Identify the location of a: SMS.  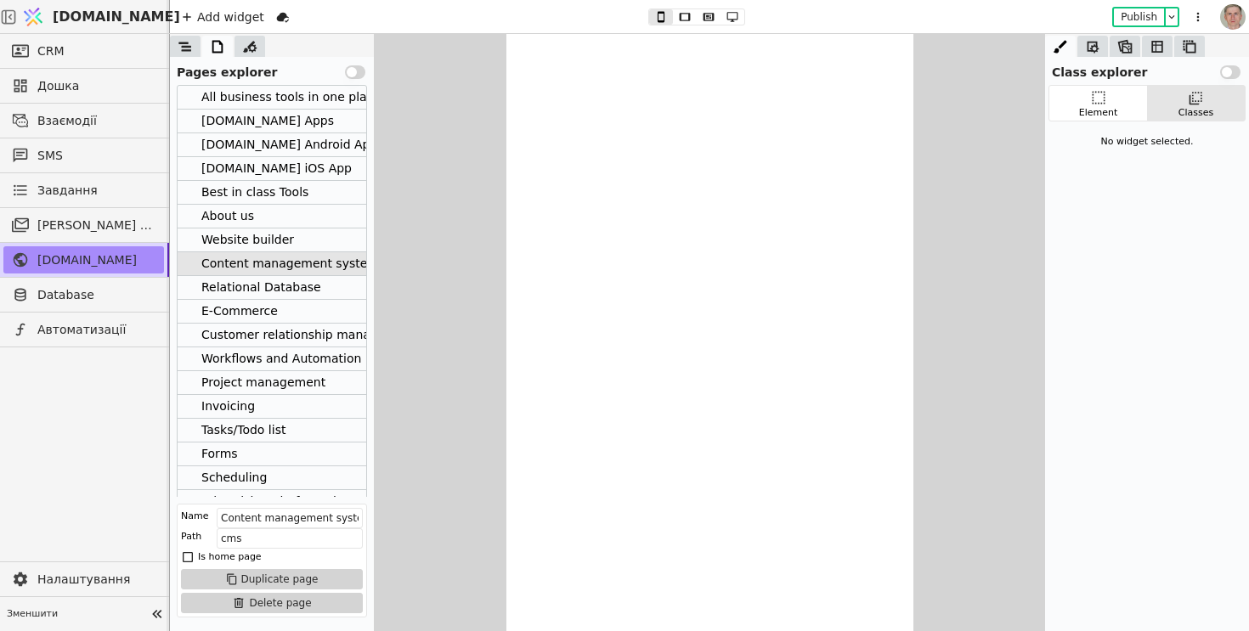
(83, 155).